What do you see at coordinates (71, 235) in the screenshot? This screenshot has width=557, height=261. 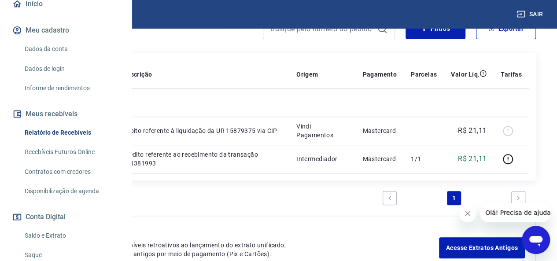 I see `a: Saldo e Extrato` at bounding box center [71, 235].